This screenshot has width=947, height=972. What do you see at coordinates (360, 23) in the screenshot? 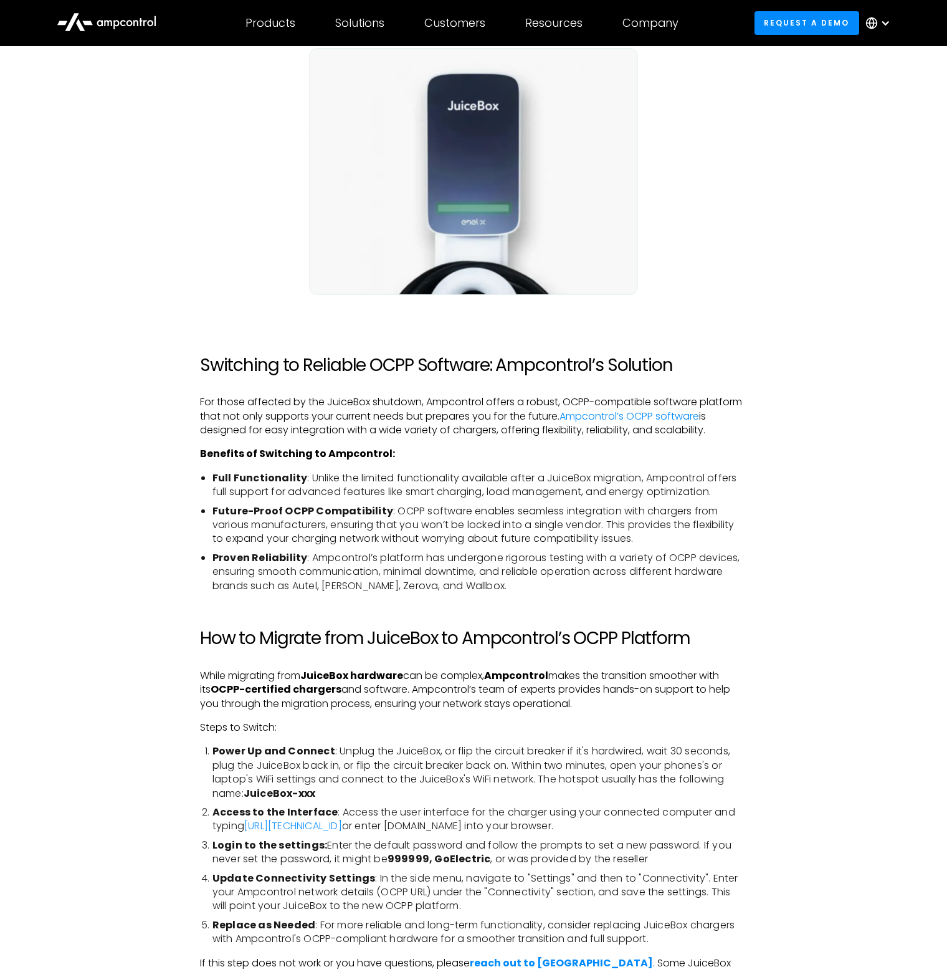
I see `div: Solutions` at bounding box center [360, 23].